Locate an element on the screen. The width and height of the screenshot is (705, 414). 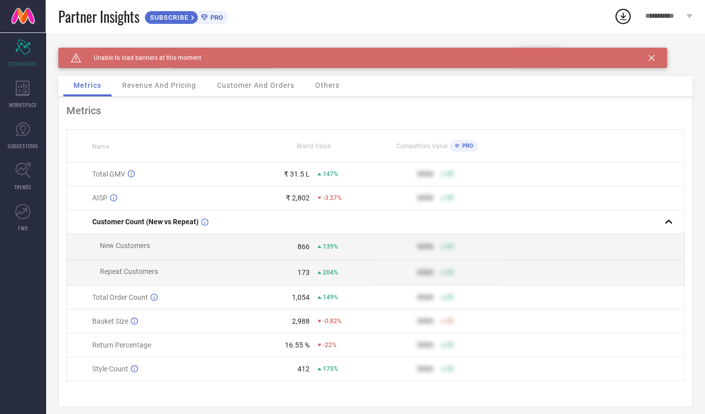
div: 1,054 is located at coordinates (301, 297).